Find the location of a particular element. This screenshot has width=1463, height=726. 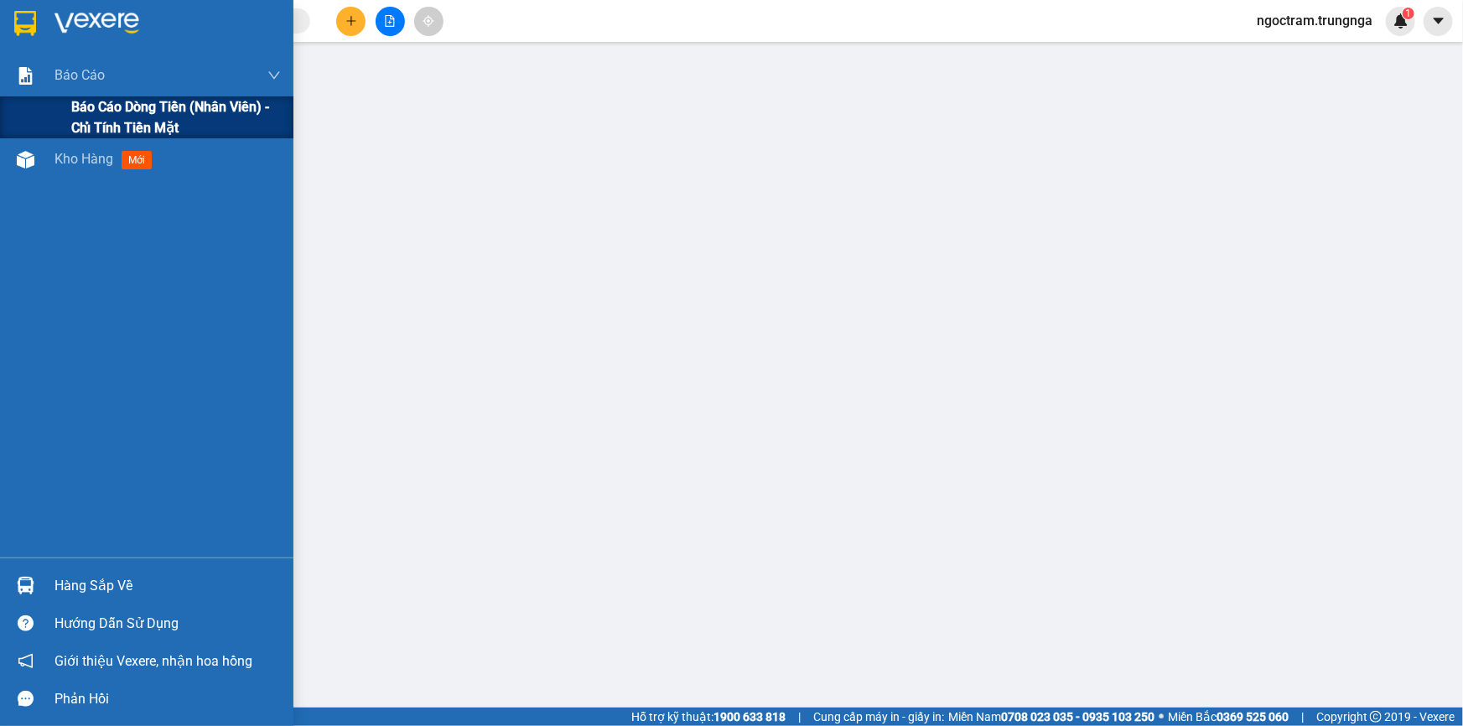

span: caret-down is located at coordinates (1439, 21).